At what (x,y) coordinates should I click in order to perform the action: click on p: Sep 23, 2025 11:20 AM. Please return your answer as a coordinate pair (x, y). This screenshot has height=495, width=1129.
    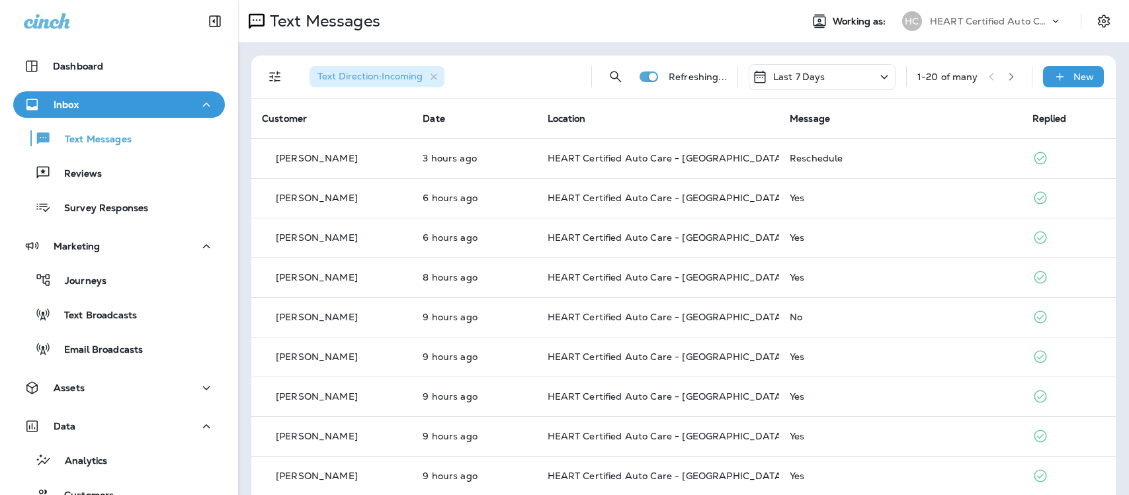
    Looking at the image, I should click on (474, 237).